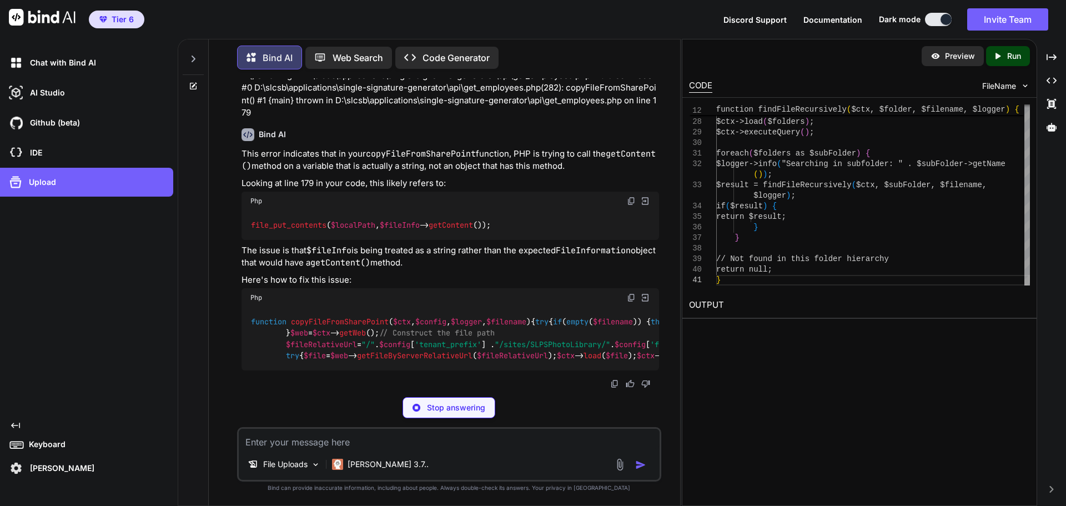  I want to click on span: $logger->info, so click(746, 164).